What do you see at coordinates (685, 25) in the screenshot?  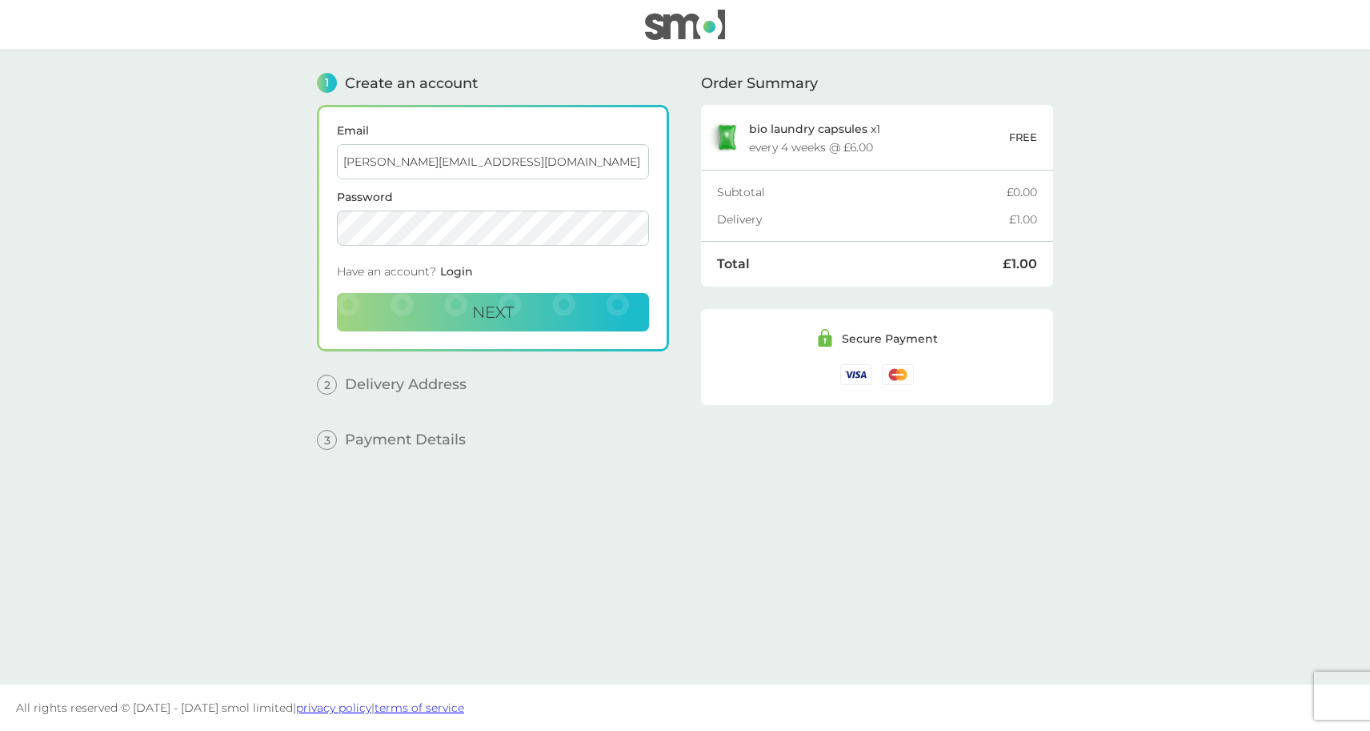 I see `img: smol` at bounding box center [685, 25].